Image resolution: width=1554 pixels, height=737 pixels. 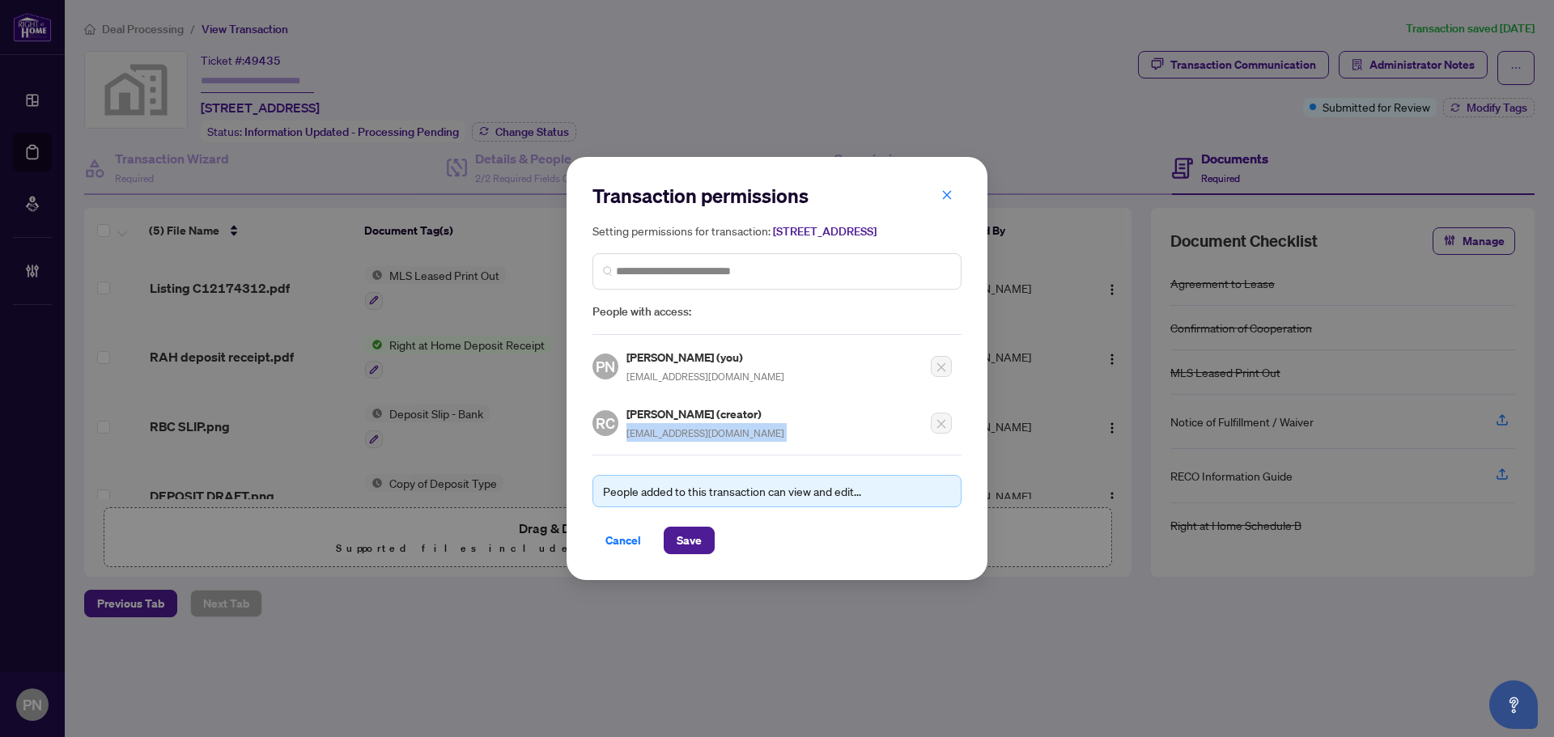 What do you see at coordinates (777, 312) in the screenshot?
I see `span: People with access:` at bounding box center [777, 312].